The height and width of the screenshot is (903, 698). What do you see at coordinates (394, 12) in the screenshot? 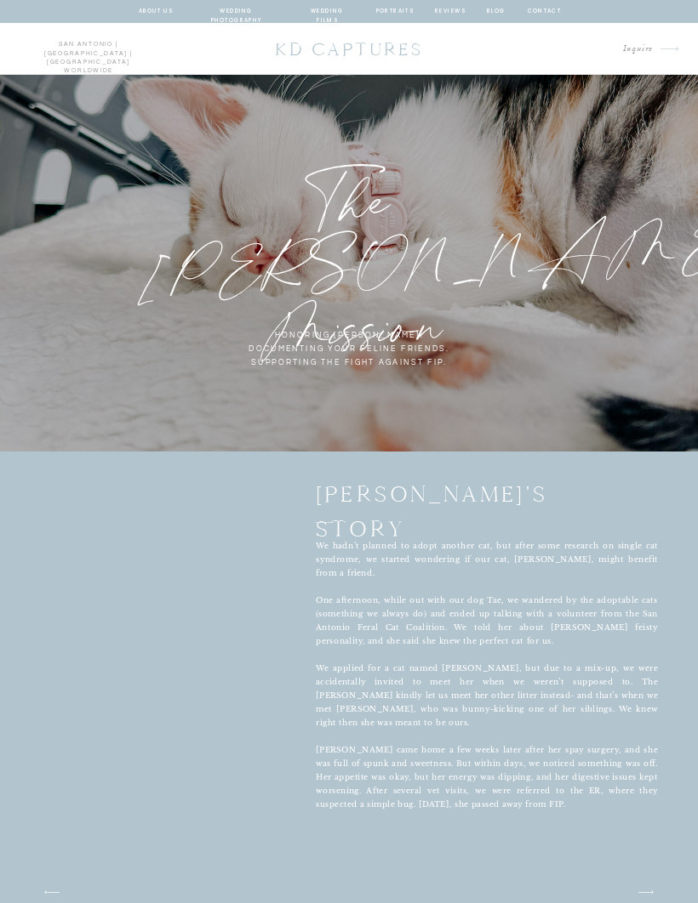
I see `nav: portraits` at bounding box center [394, 12].